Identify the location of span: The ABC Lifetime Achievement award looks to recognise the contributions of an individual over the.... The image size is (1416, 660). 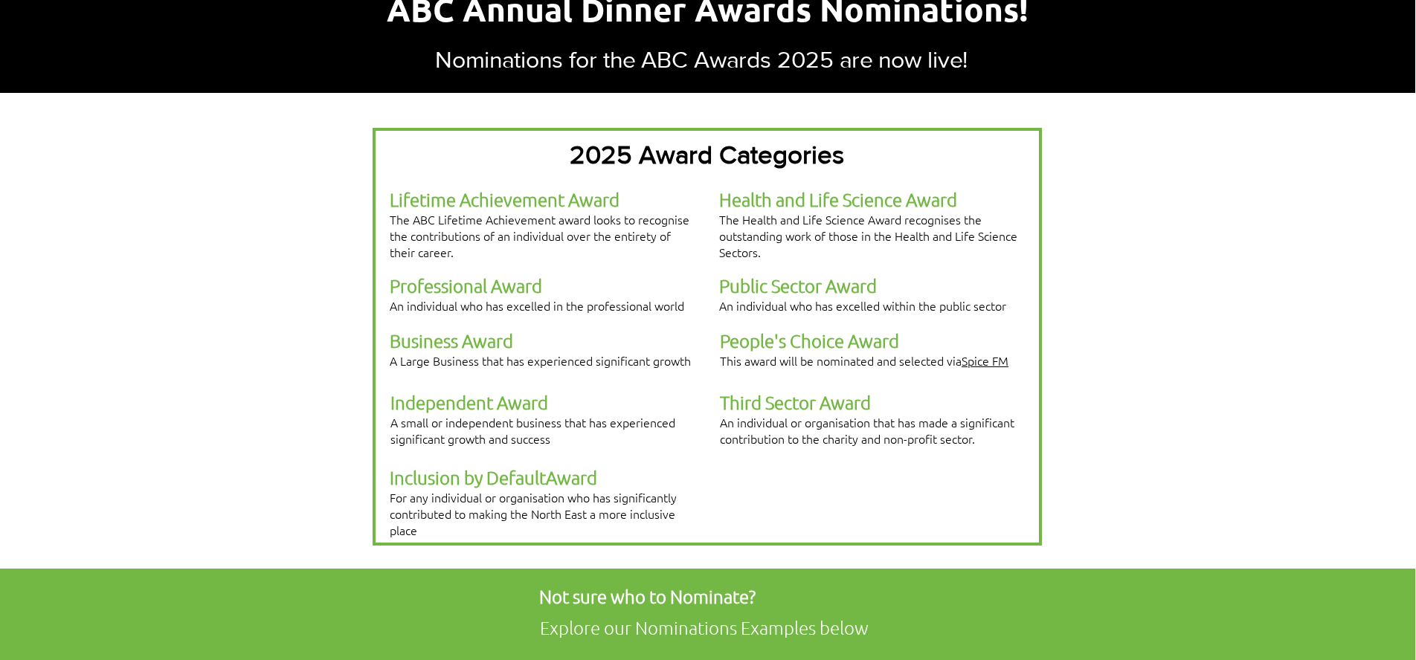
(539, 236).